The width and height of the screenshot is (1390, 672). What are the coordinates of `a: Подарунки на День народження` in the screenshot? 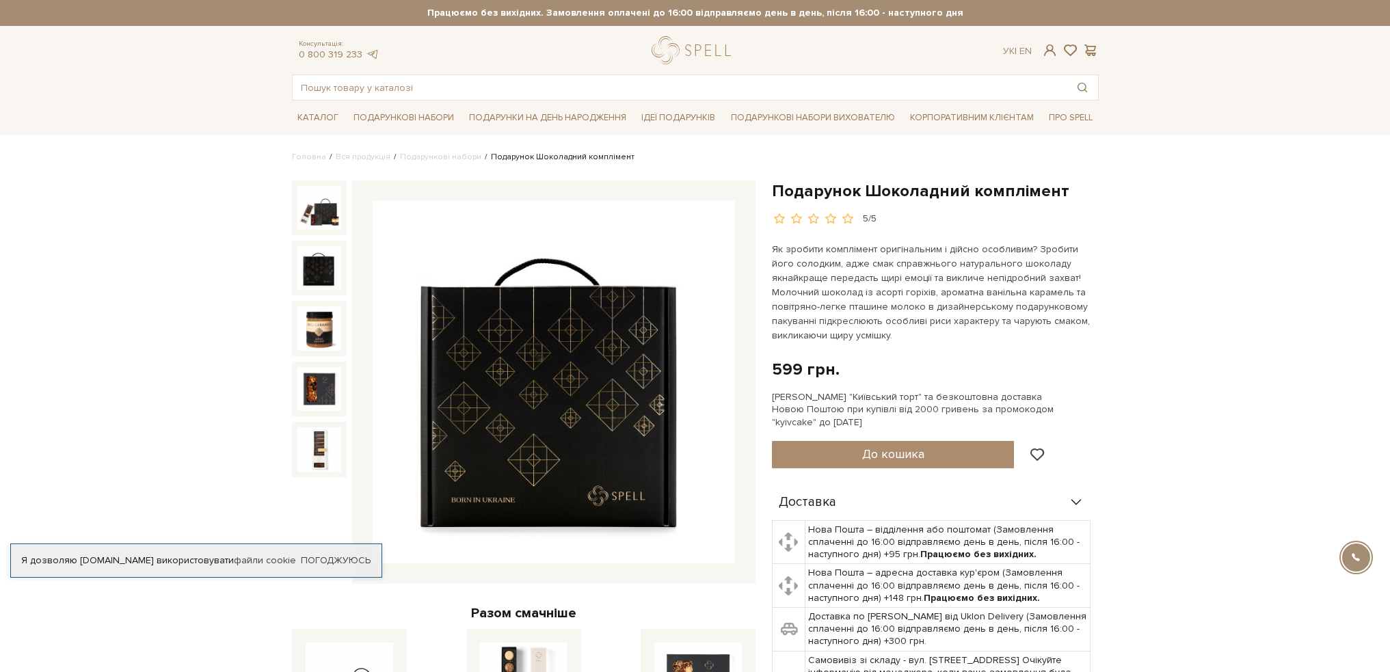 It's located at (548, 118).